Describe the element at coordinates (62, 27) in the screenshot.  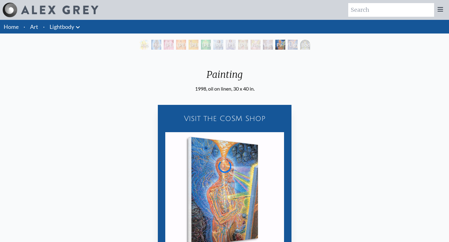
I see `a: Lightbody` at that location.